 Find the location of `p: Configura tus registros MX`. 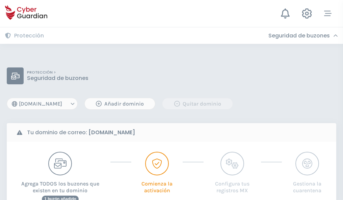

p: Configura tus registros MX is located at coordinates (232, 185).